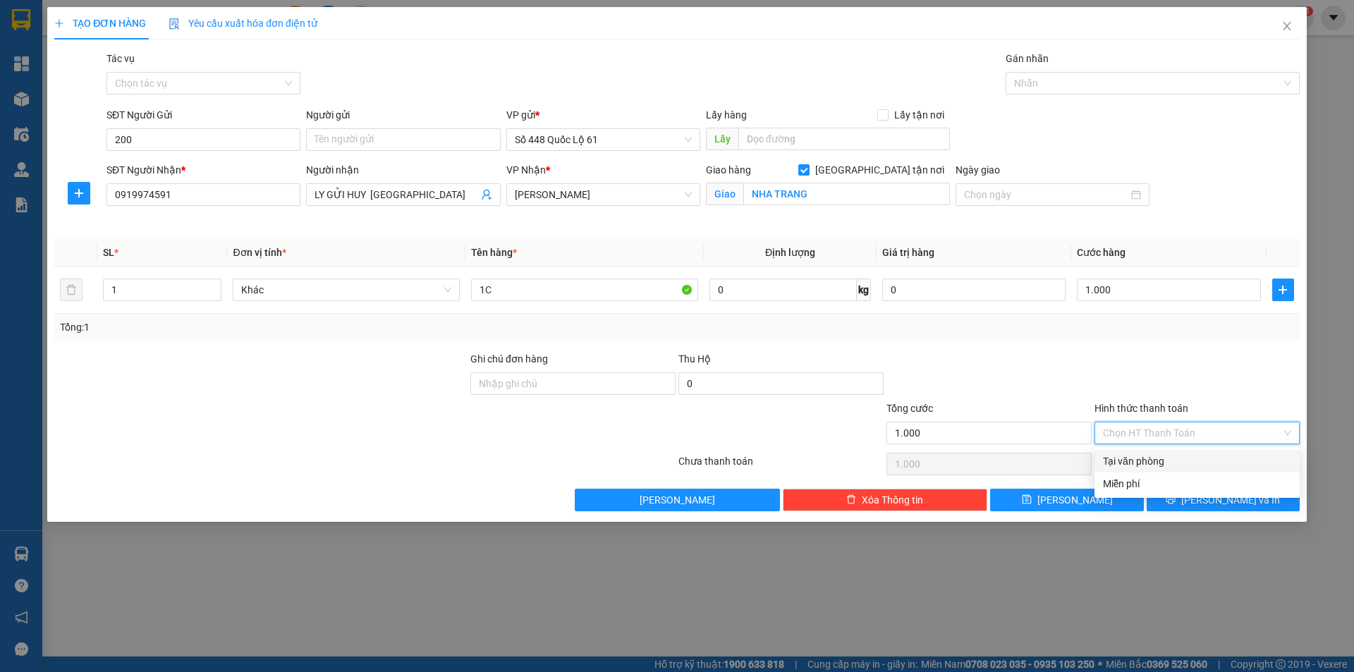 This screenshot has height=672, width=1354. Describe the element at coordinates (722, 139) in the screenshot. I see `span: Lấy` at that location.